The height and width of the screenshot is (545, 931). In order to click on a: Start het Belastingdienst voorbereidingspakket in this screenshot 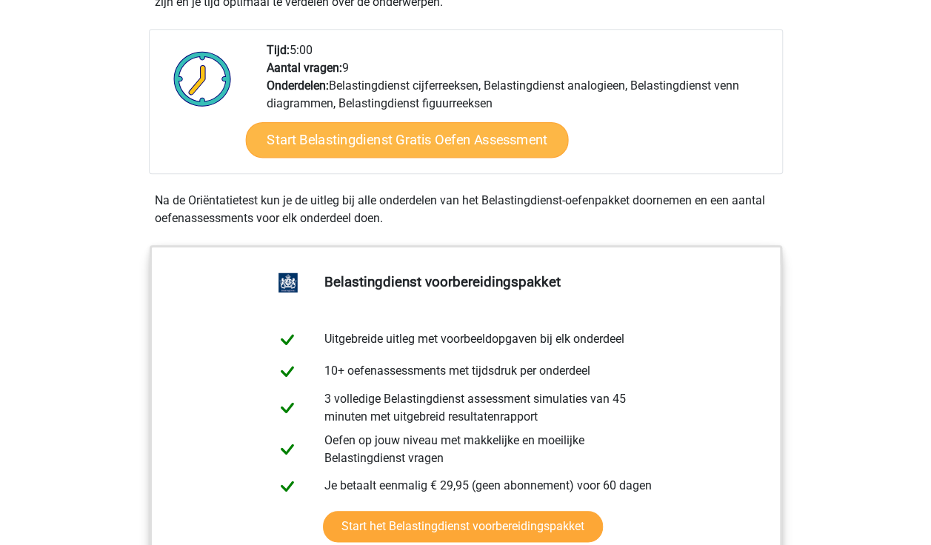, I will do `click(463, 526)`.